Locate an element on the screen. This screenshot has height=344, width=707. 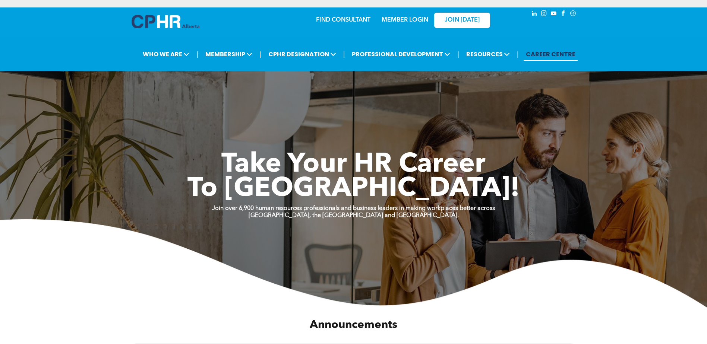
a: instagram is located at coordinates (544, 14).